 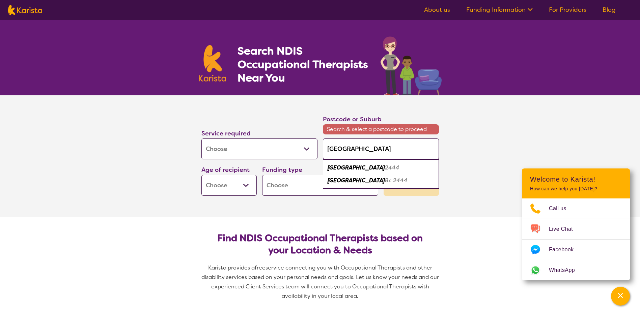 What do you see at coordinates (437, 10) in the screenshot?
I see `a: About us` at bounding box center [437, 10].